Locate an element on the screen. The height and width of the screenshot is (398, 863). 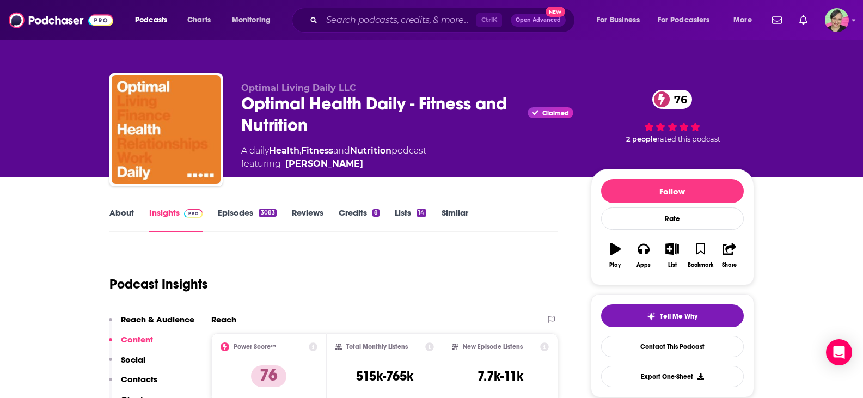
p: Social is located at coordinates (133, 359).